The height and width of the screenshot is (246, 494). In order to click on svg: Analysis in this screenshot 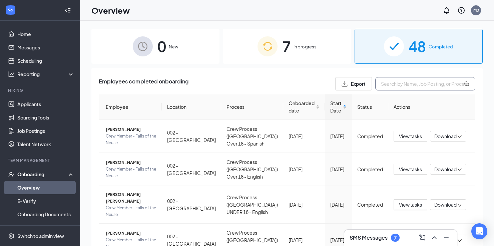, I will do `click(11, 74)`.